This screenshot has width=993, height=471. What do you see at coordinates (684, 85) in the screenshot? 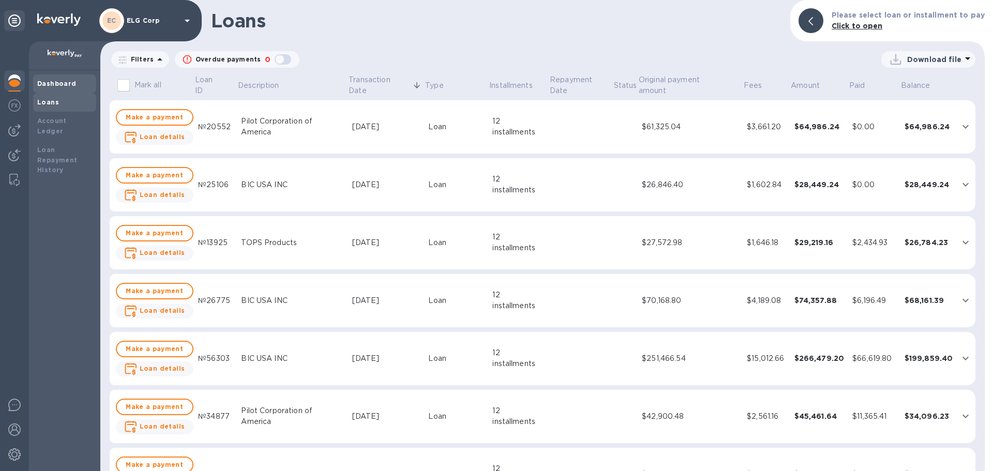
I see `p: Original payment amount` at bounding box center [684, 85].